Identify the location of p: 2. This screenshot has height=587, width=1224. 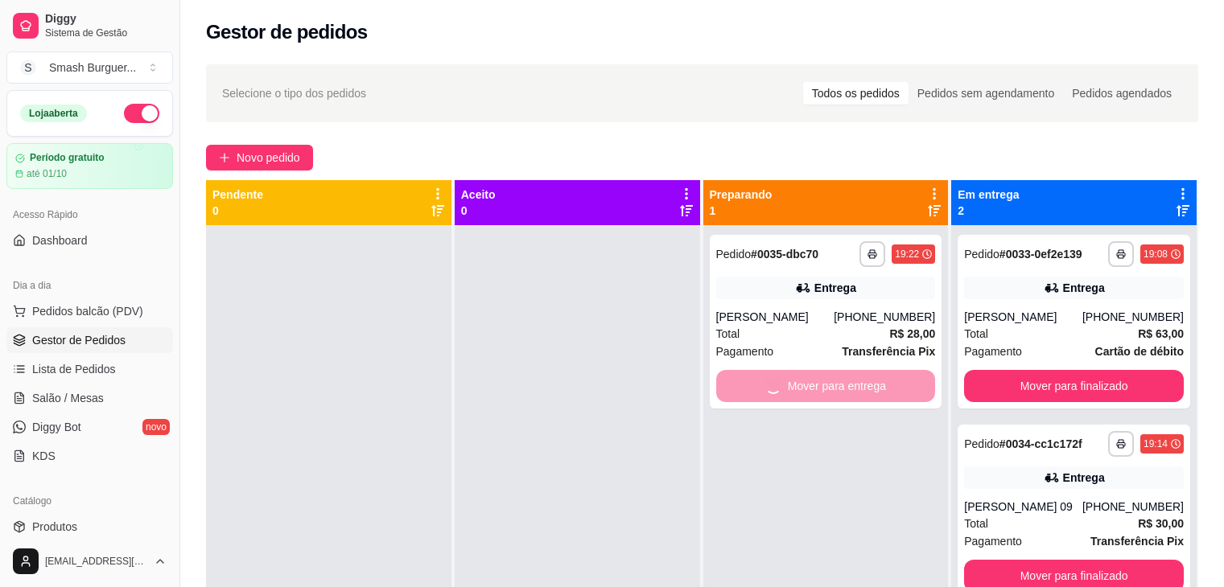
(988, 211).